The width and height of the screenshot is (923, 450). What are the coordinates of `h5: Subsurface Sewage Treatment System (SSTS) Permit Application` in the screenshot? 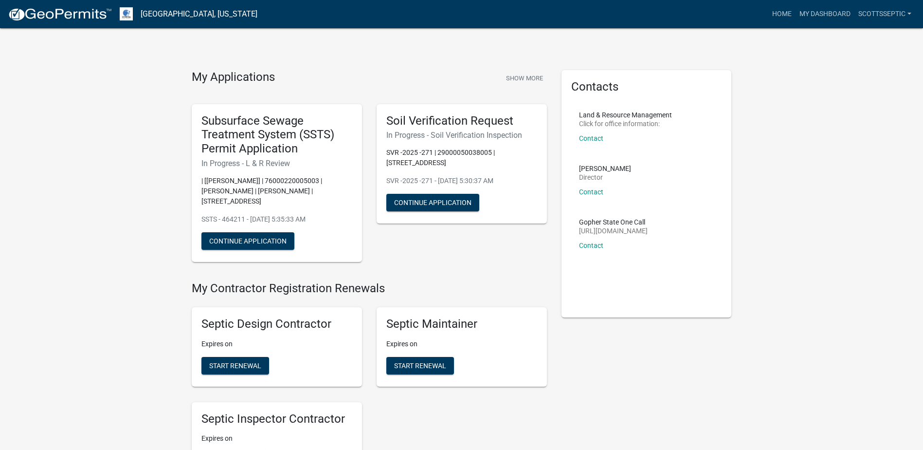 It's located at (277, 135).